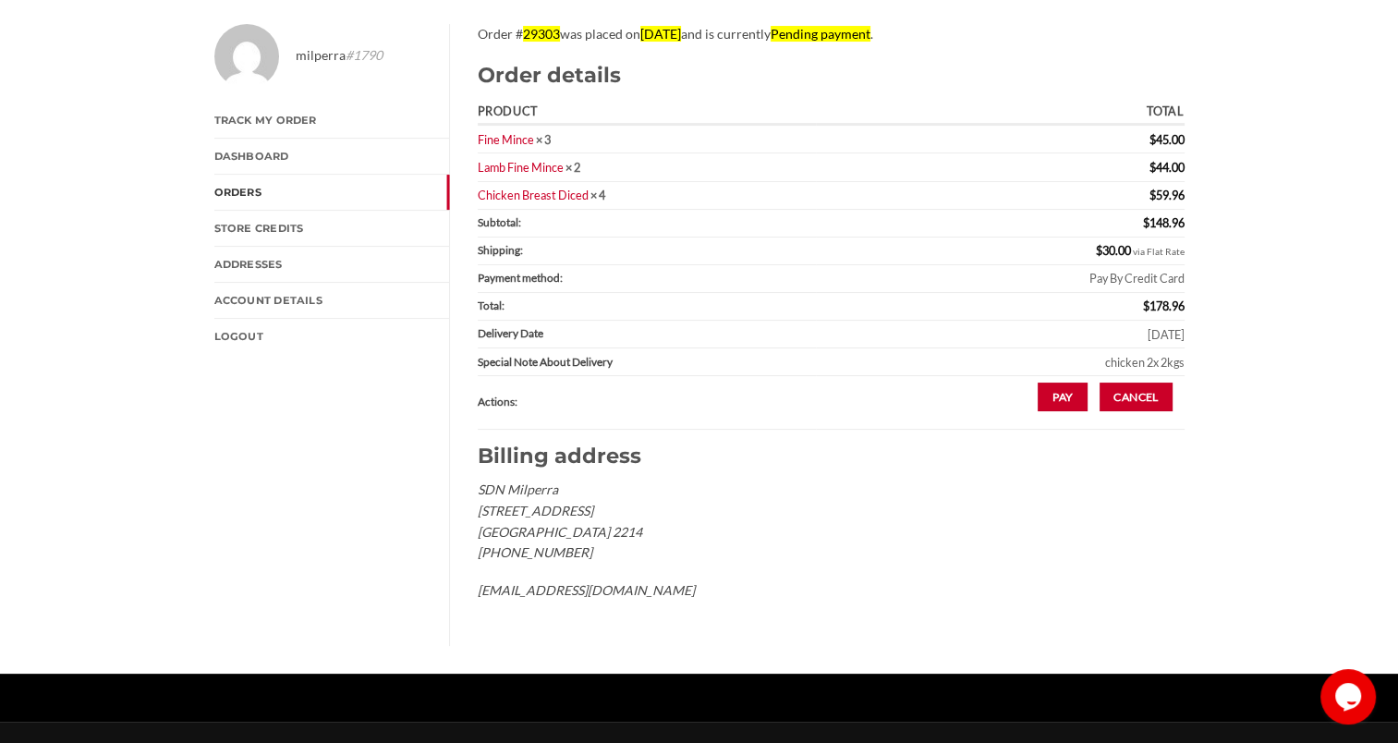  I want to click on bdi: 59.96, so click(1167, 195).